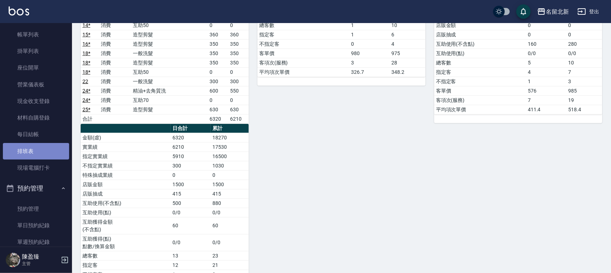 The width and height of the screenshot is (611, 273). I want to click on td: 特殊抽成業績, so click(126, 175).